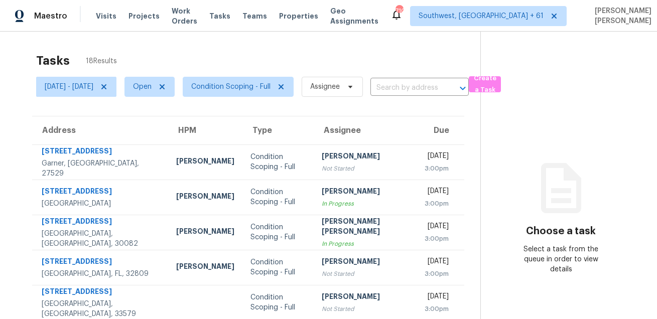  What do you see at coordinates (485, 84) in the screenshot?
I see `button: Create a Task` at bounding box center [485, 84].